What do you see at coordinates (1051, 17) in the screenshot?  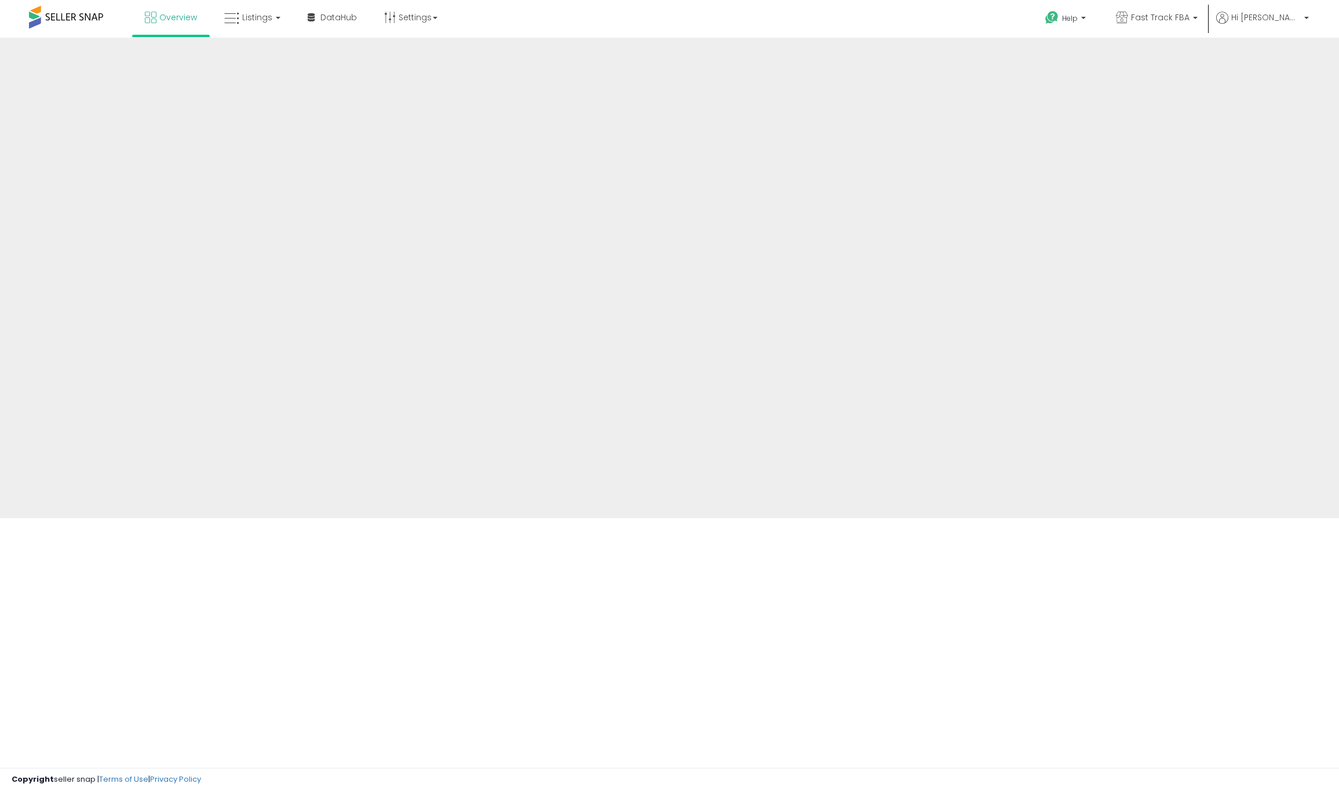 I see `i: Get Help` at bounding box center [1051, 17].